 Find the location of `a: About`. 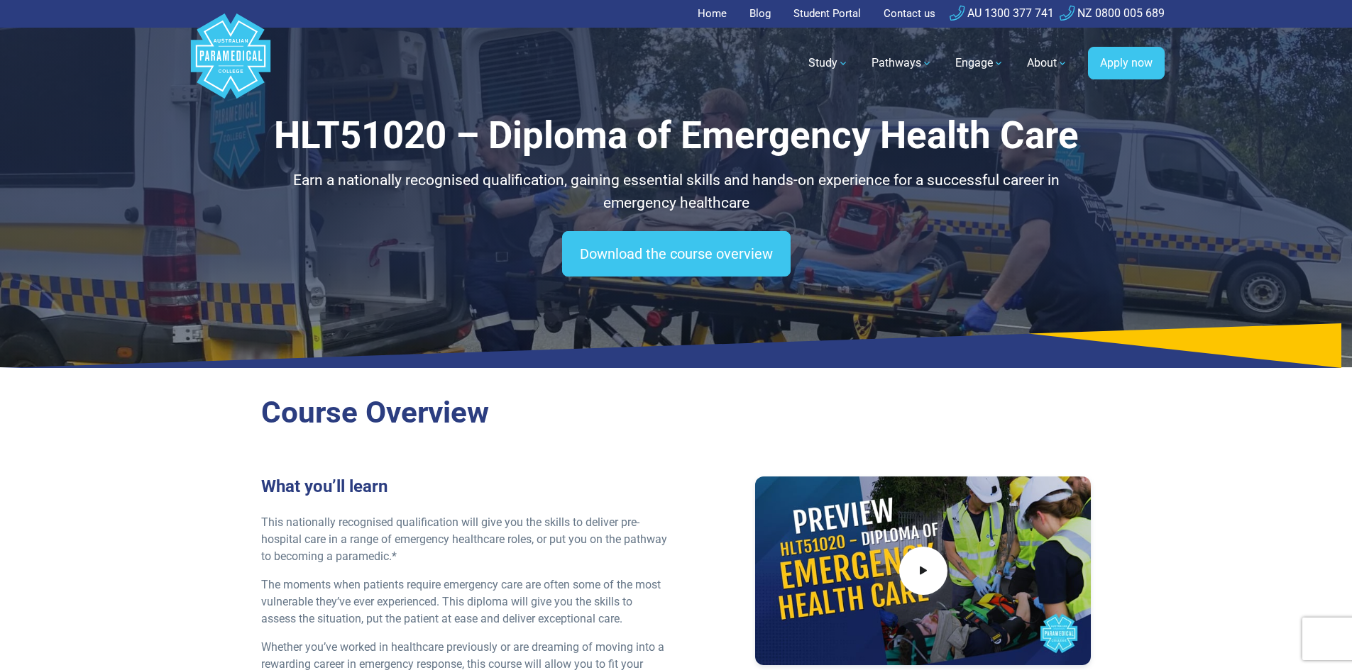

a: About is located at coordinates (1047, 63).